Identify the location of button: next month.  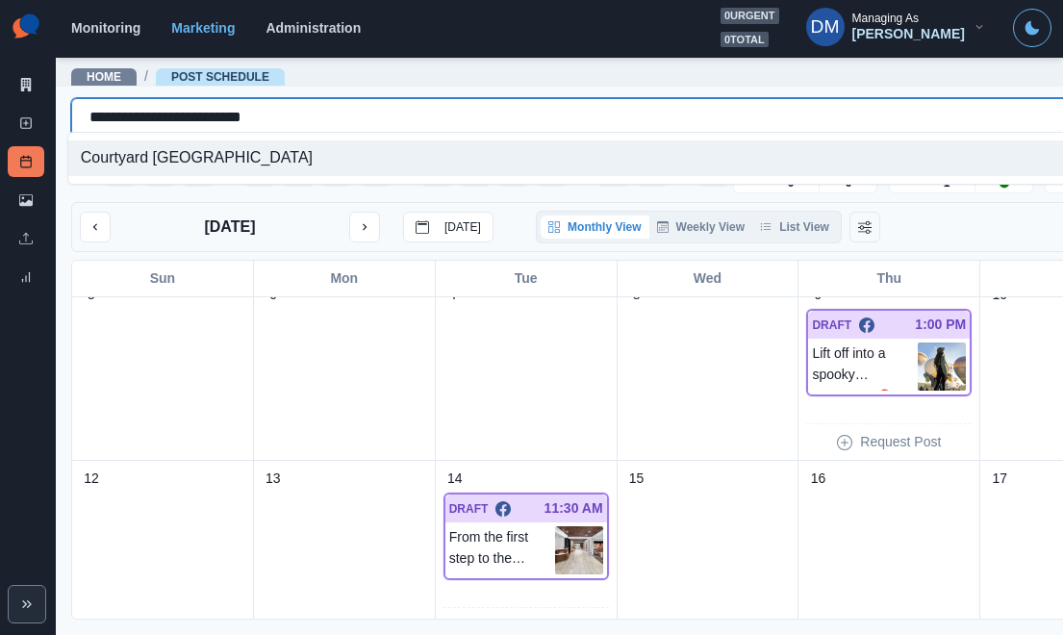
(365, 227).